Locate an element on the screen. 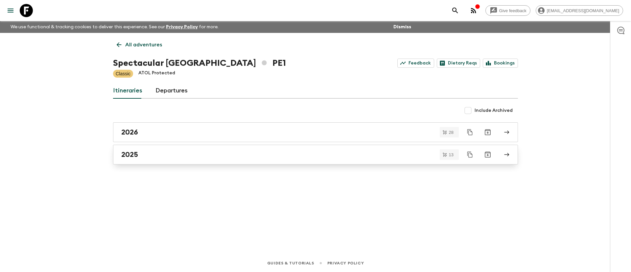  a: Bookings is located at coordinates (501, 63).